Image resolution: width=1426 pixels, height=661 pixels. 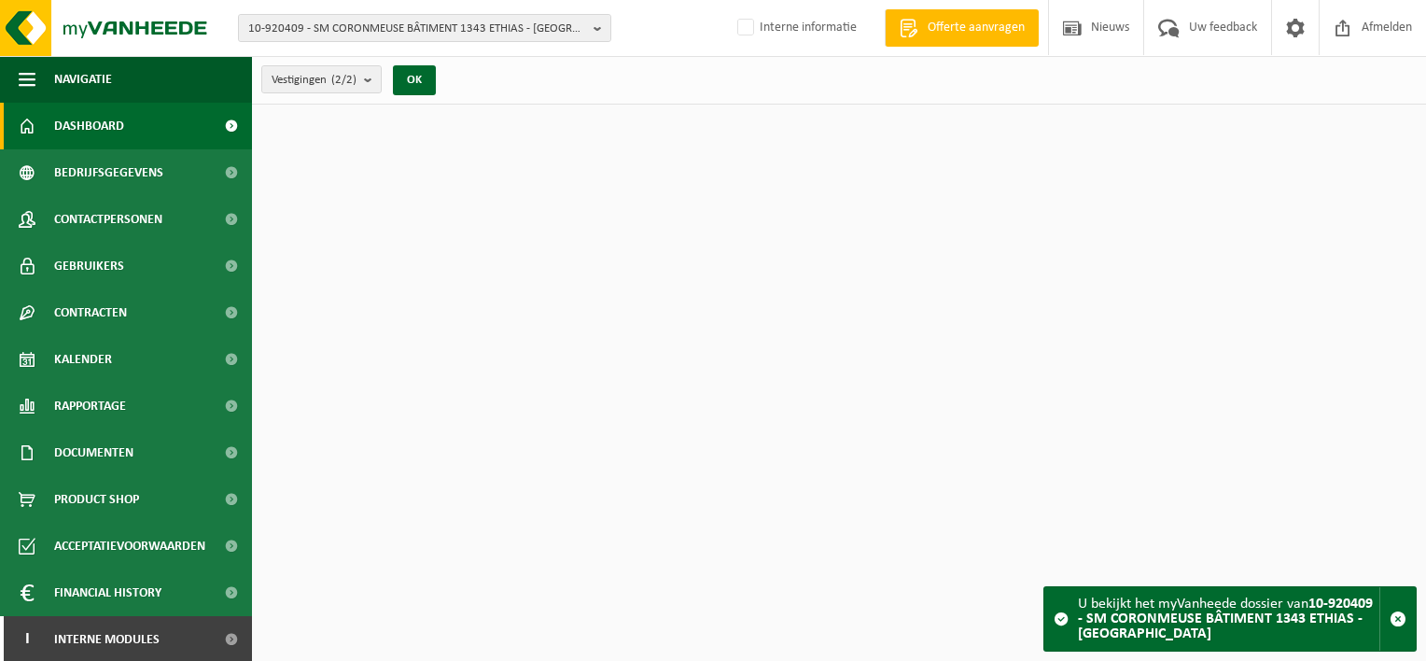 I want to click on span: Contactpersonen, so click(x=108, y=219).